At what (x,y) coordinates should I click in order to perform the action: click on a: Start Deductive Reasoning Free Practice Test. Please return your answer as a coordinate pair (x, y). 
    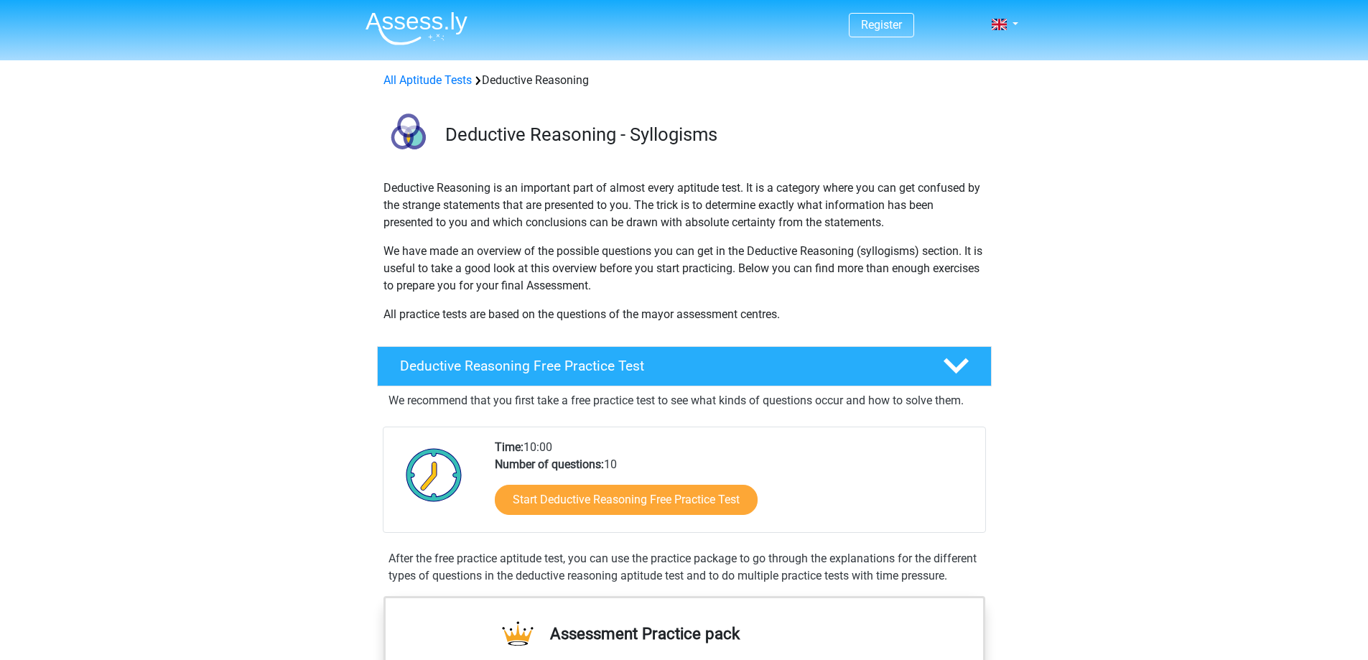
    Looking at the image, I should click on (626, 500).